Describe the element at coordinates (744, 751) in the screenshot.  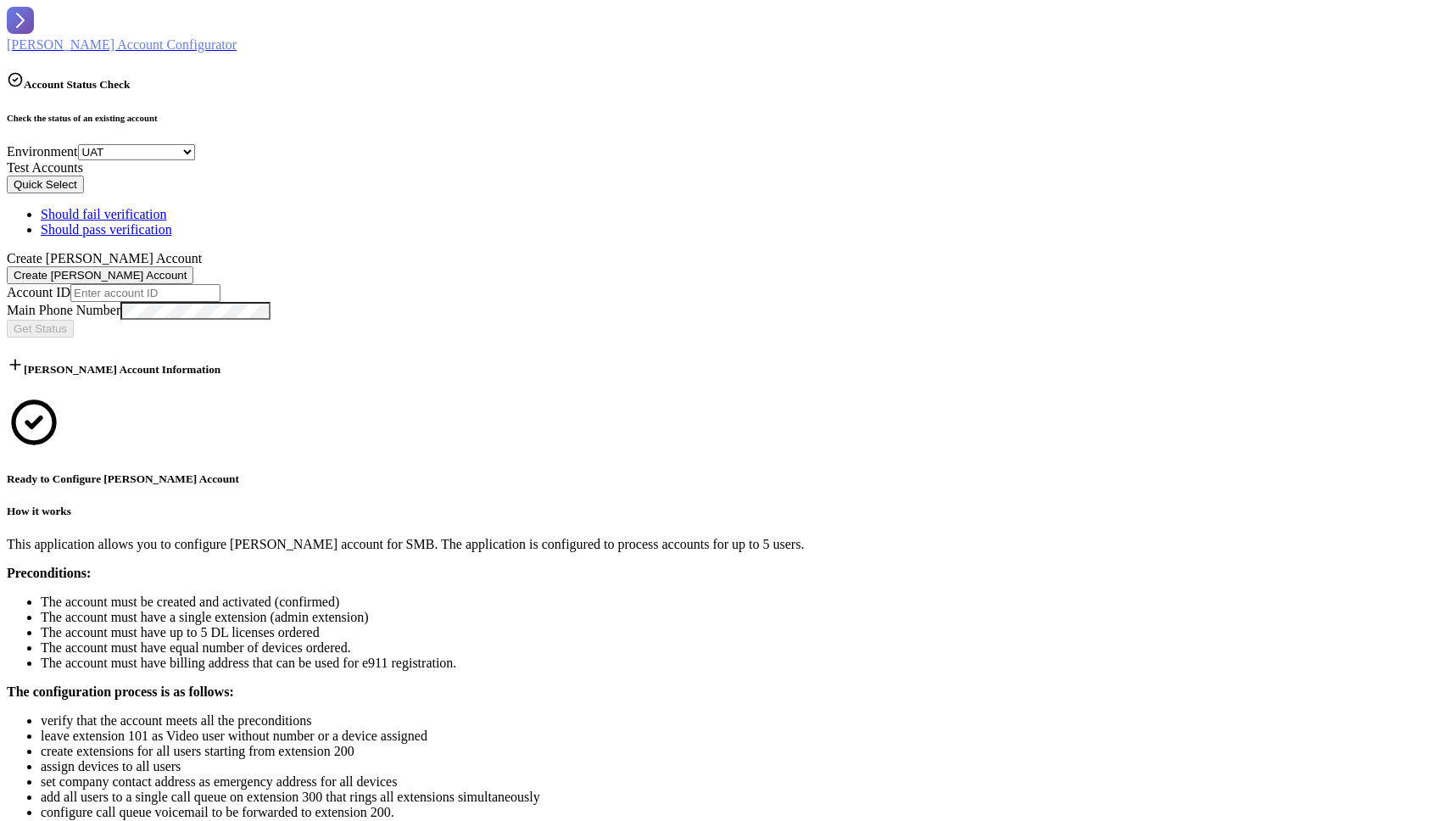
I see `li: create extensions for all users starting from extension 200` at that location.